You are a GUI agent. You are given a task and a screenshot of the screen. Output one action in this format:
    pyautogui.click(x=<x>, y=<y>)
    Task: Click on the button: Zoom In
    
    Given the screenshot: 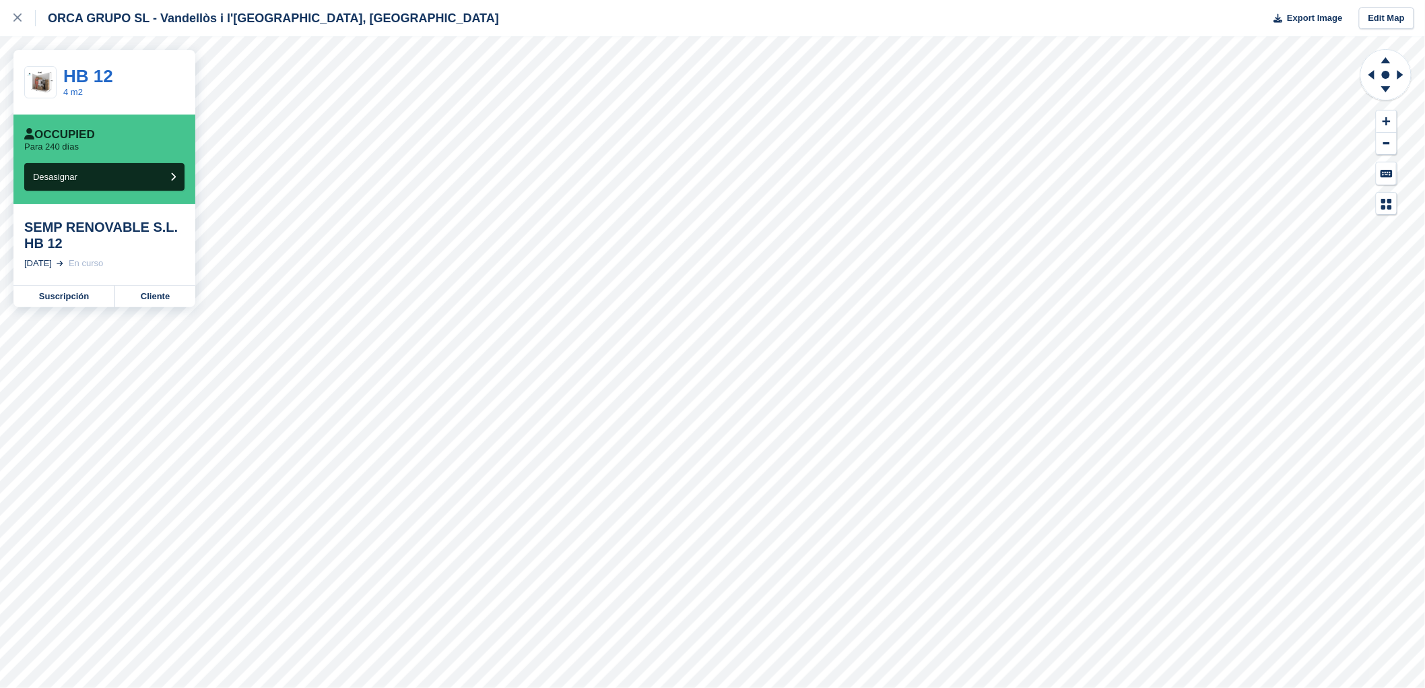 What is the action you would take?
    pyautogui.click(x=1387, y=121)
    